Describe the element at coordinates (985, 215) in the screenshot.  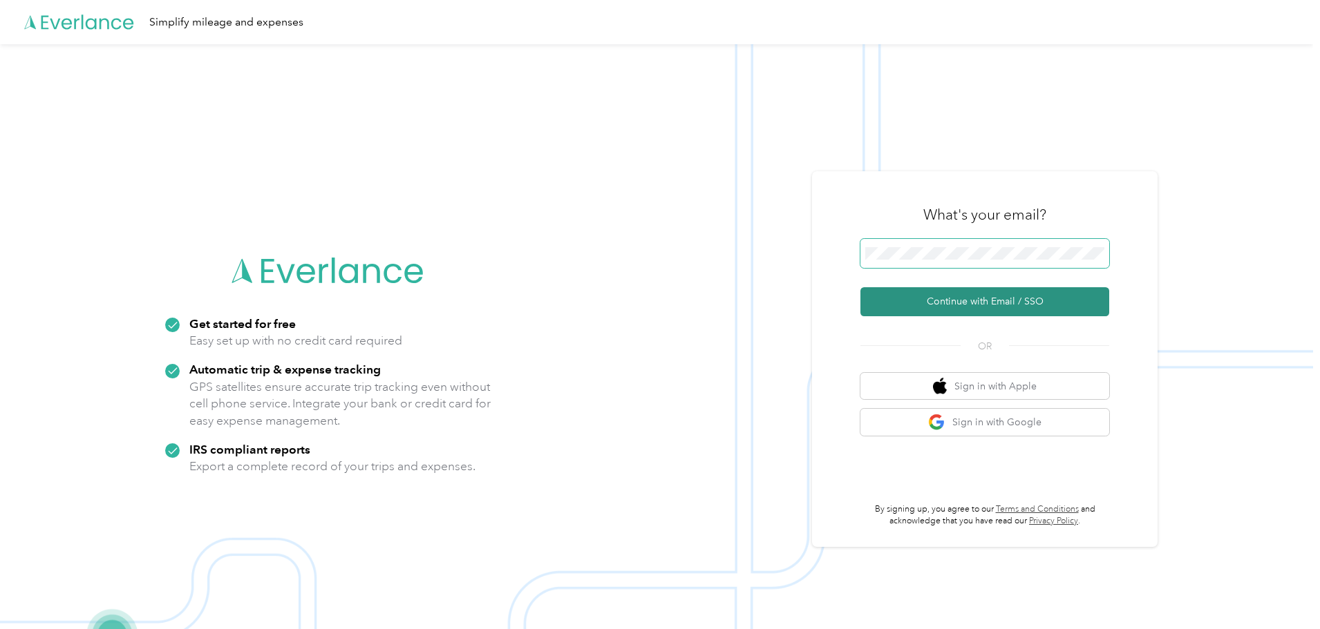
I see `h3: What's your email?` at that location.